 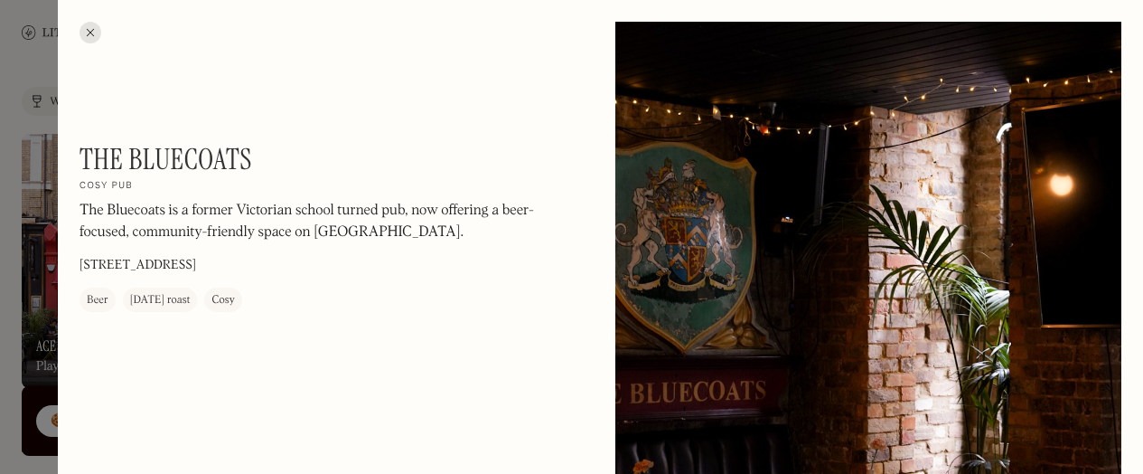 What do you see at coordinates (106, 187) in the screenshot?
I see `h2: Cosy pub` at bounding box center [106, 187].